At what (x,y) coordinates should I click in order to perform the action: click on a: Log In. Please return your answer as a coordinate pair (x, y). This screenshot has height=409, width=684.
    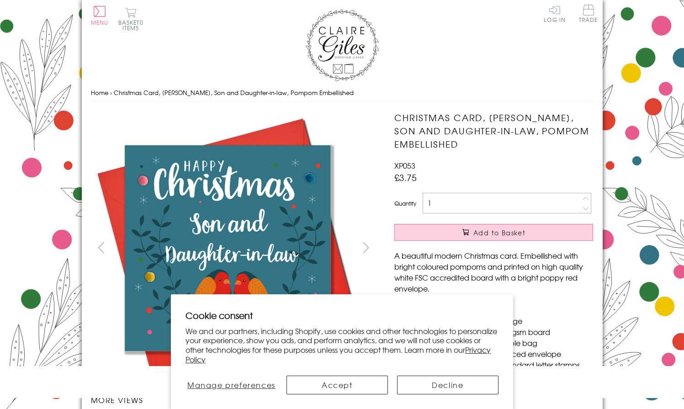
    Looking at the image, I should click on (555, 13).